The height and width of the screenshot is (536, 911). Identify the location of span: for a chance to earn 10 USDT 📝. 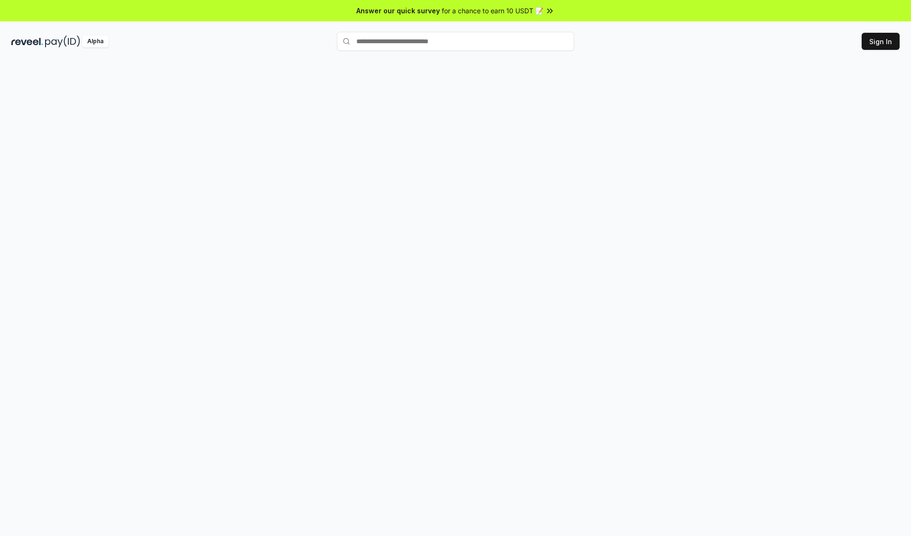
(492, 10).